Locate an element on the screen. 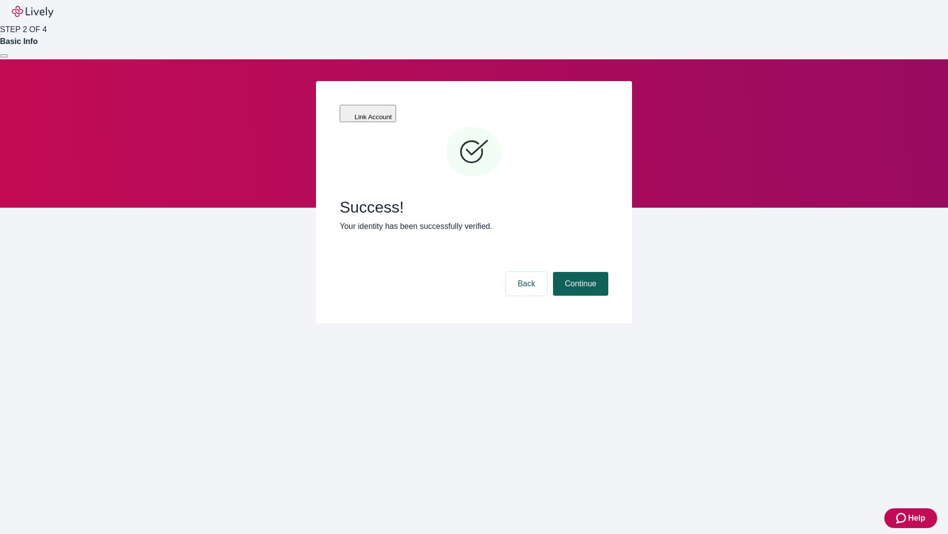 Image resolution: width=948 pixels, height=534 pixels. button: Continue is located at coordinates (581, 284).